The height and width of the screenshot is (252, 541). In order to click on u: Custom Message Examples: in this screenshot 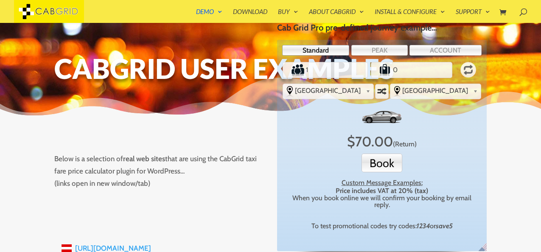, I will do `click(382, 183)`.